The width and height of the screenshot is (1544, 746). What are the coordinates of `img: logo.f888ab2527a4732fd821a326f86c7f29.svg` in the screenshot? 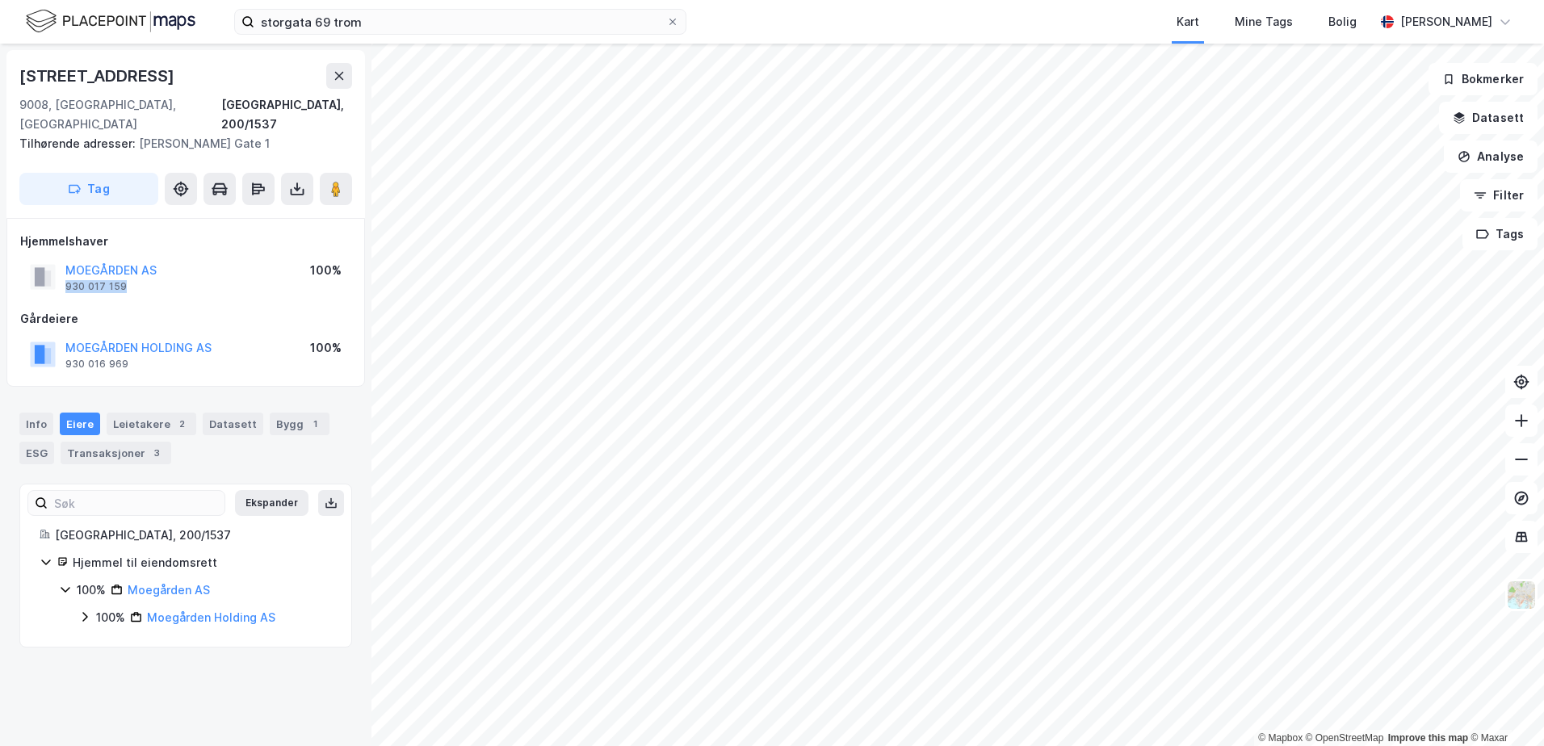 It's located at (111, 21).